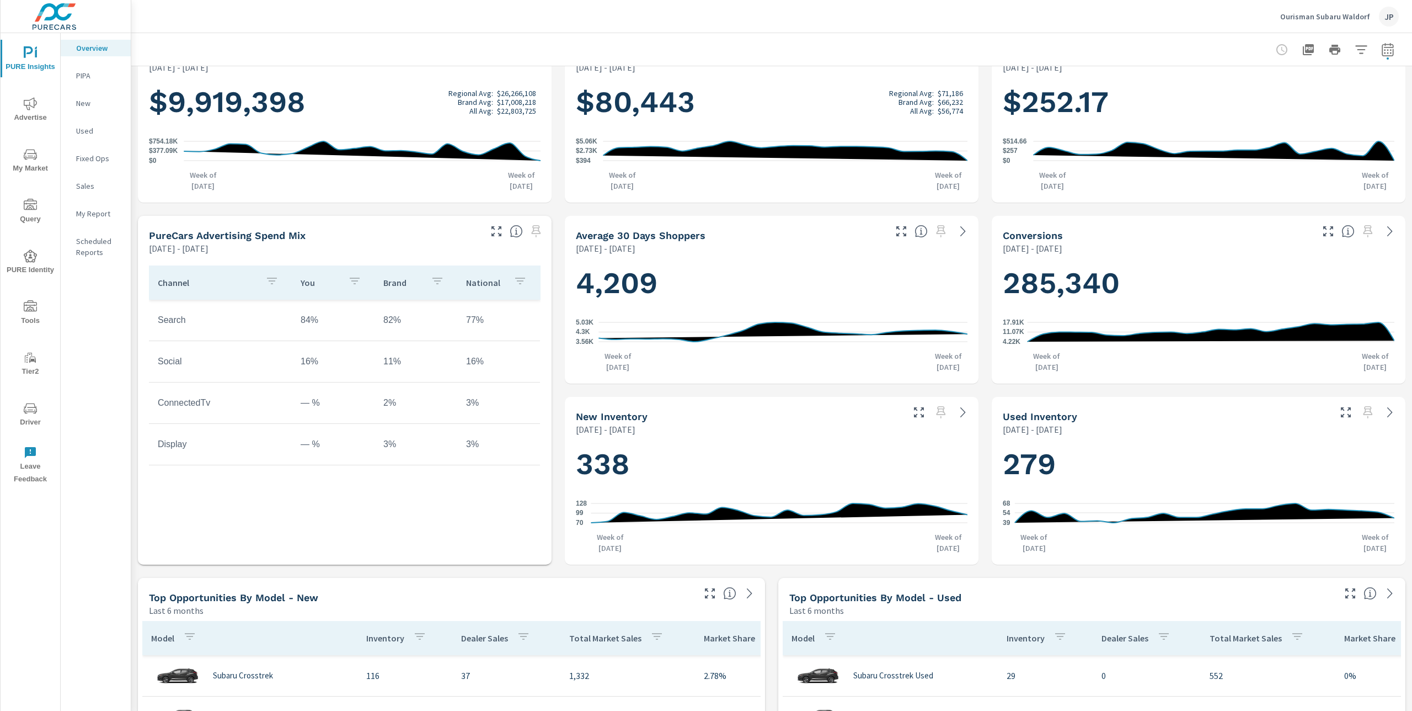  I want to click on p: Brand, so click(403, 282).